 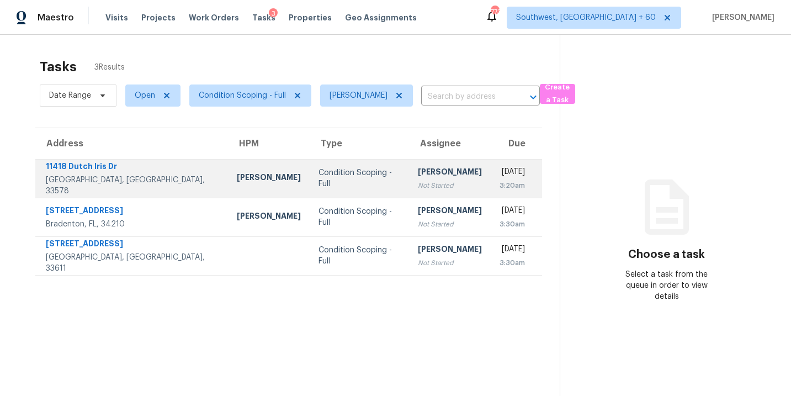 I want to click on span: Projects, so click(x=158, y=18).